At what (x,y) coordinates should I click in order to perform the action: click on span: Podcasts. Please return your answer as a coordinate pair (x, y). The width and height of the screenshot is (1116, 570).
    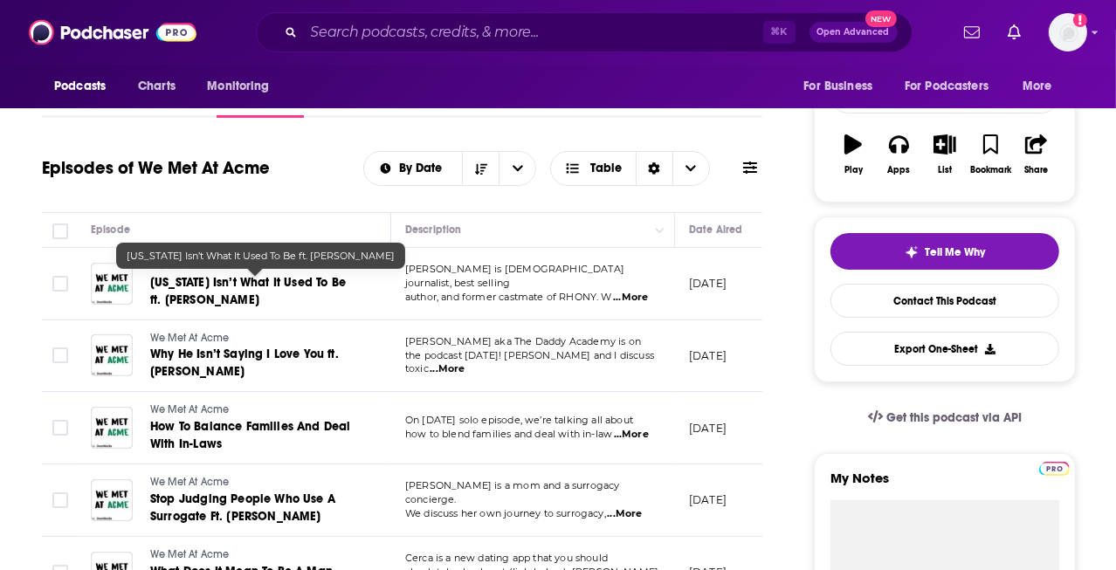
    Looking at the image, I should click on (79, 86).